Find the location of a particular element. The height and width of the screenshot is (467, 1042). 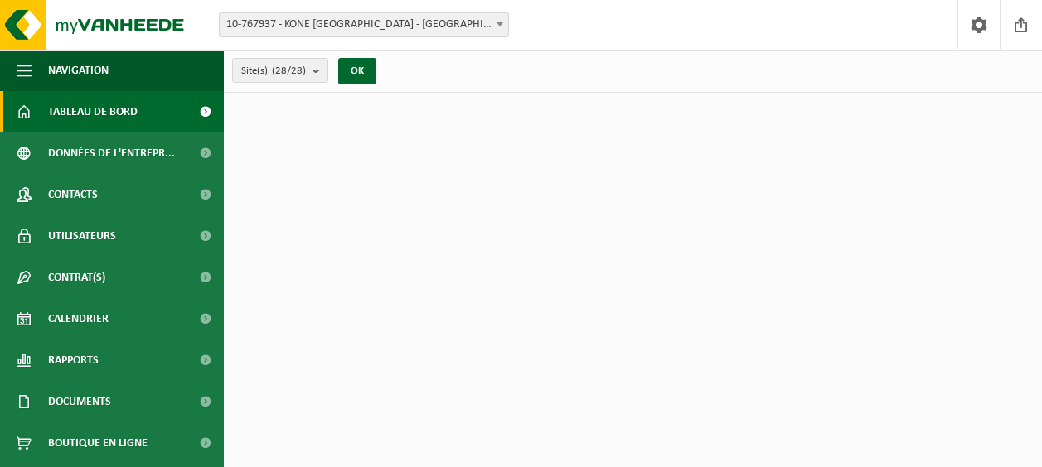

span: Calendrier is located at coordinates (78, 319).